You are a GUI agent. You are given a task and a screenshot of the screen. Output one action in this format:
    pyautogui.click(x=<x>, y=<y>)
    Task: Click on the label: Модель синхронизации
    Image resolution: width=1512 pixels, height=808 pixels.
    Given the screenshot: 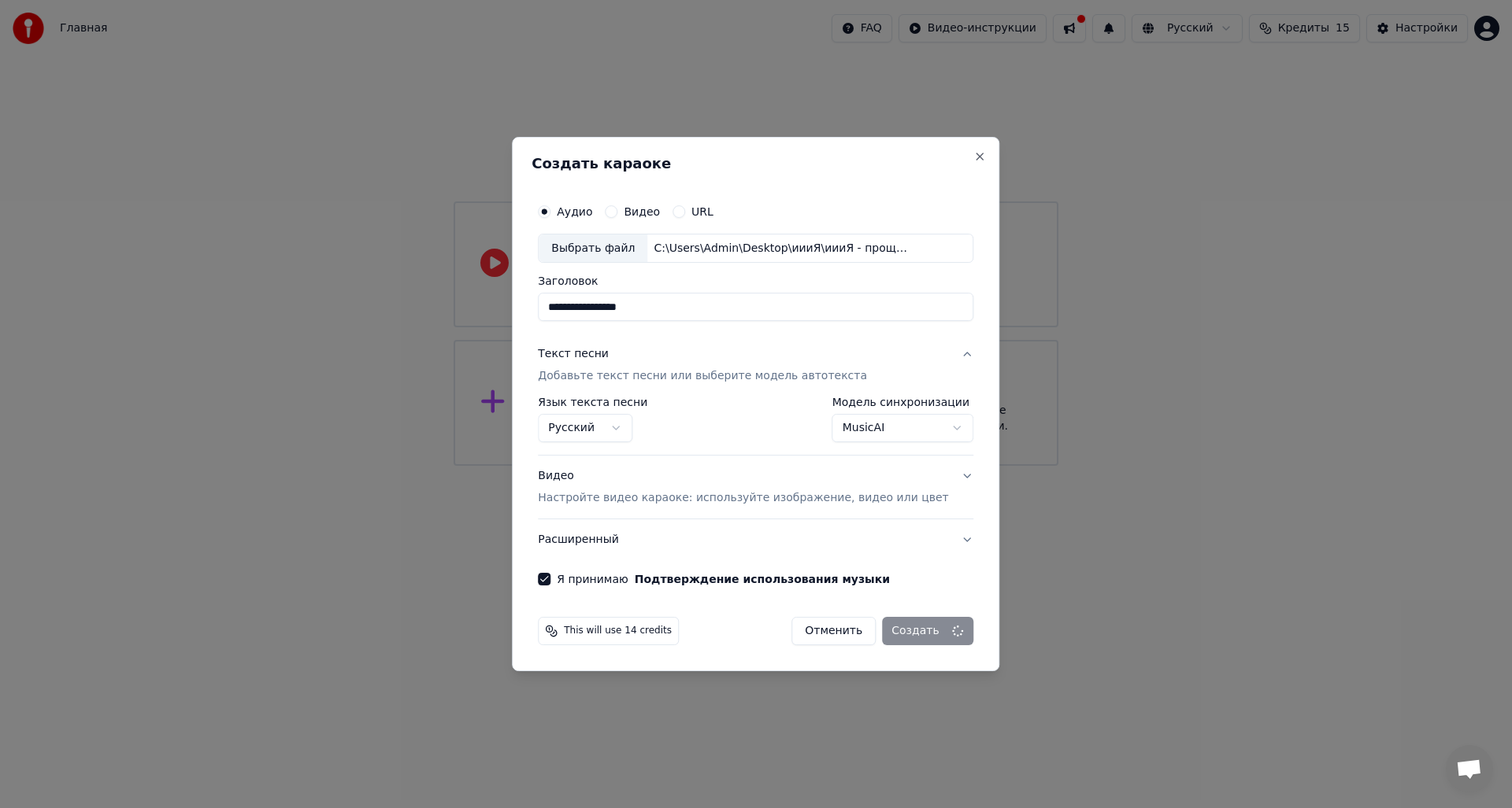 What is the action you would take?
    pyautogui.click(x=903, y=404)
    